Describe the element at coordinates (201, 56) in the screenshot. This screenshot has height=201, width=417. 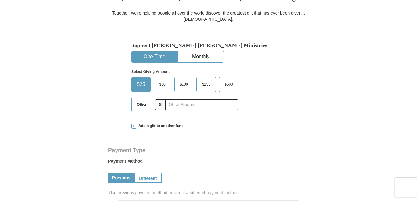
I see `button: Monthly` at that location.